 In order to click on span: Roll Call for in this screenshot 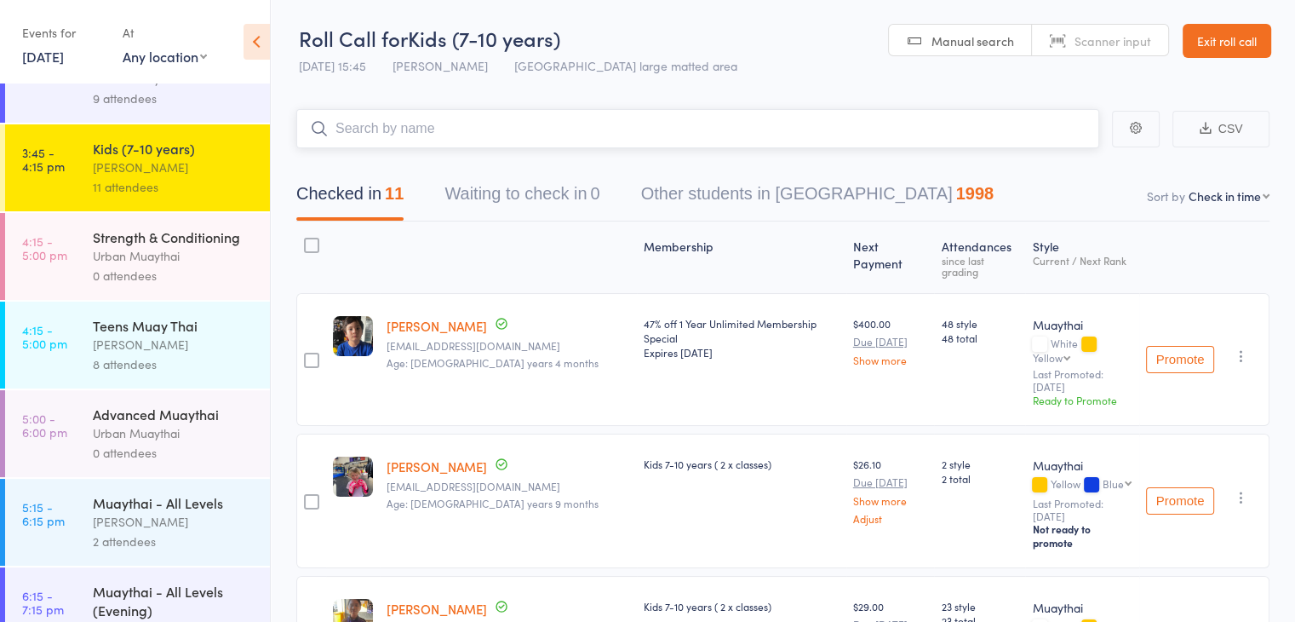, I will do `click(353, 37)`.